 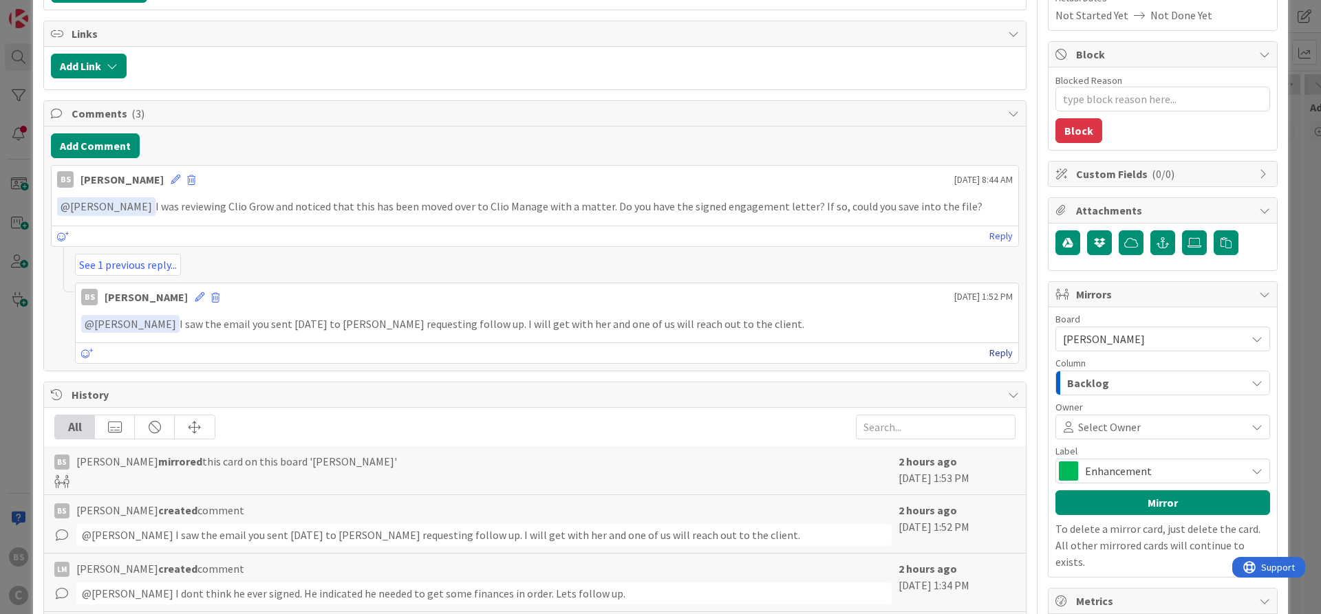 What do you see at coordinates (1163, 546) in the screenshot?
I see `p: To delete a mirror card, just delete the card. All other mirrored cards will continue to exists.` at bounding box center [1163, 546].